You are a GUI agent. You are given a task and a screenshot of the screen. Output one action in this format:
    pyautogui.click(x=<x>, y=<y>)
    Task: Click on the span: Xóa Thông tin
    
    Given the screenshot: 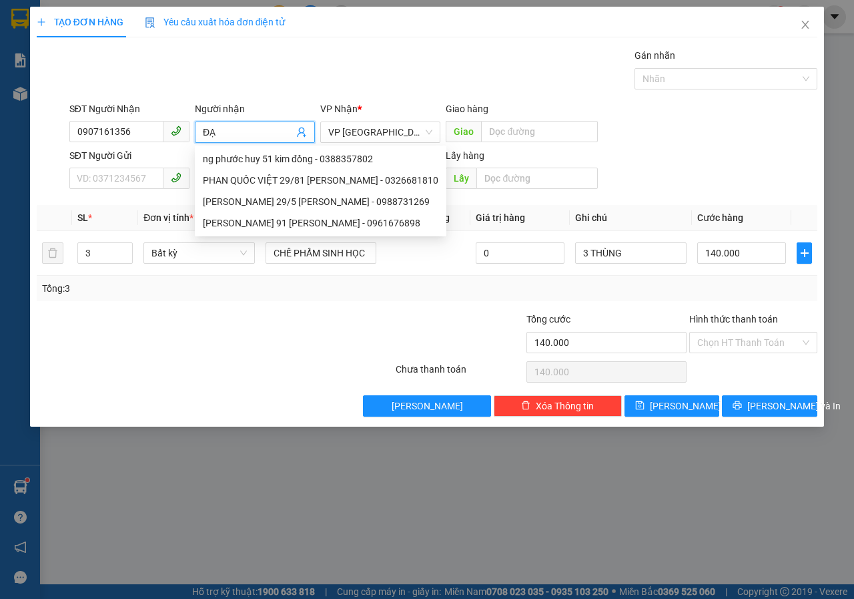 What is the action you would take?
    pyautogui.click(x=565, y=406)
    